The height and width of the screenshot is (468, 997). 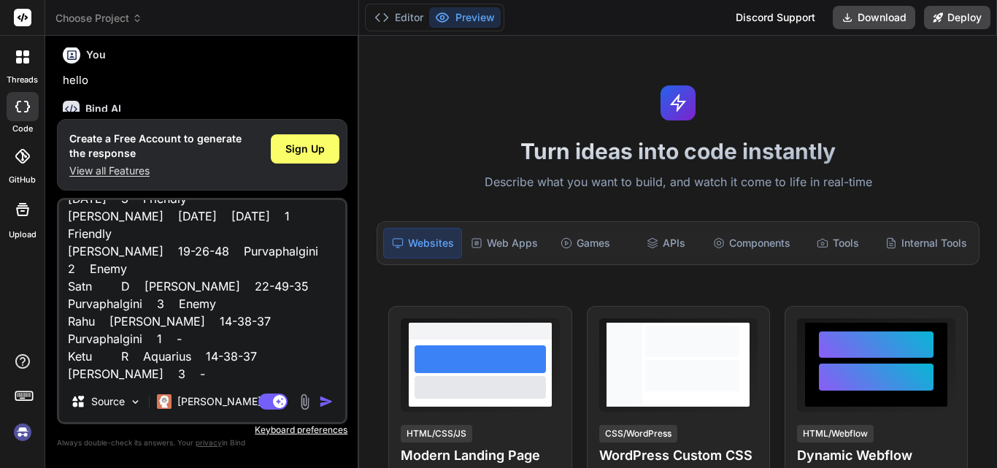 What do you see at coordinates (873, 18) in the screenshot?
I see `button: Download` at bounding box center [873, 18].